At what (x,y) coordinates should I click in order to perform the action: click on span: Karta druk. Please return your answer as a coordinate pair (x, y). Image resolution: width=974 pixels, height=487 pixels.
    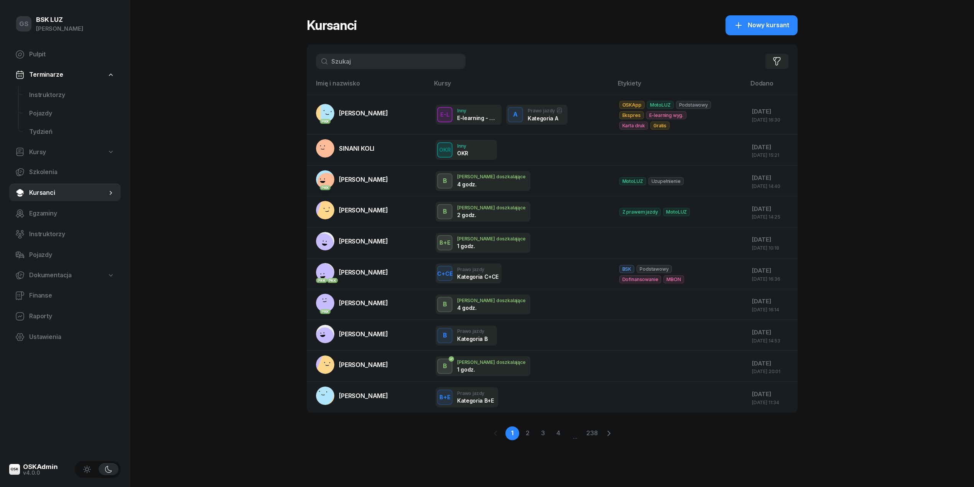
    Looking at the image, I should click on (633, 125).